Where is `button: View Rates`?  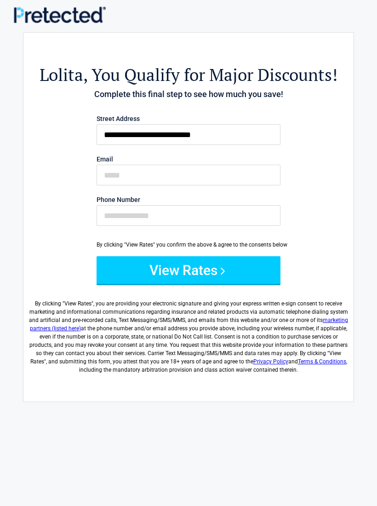
button: View Rates is located at coordinates (189, 270).